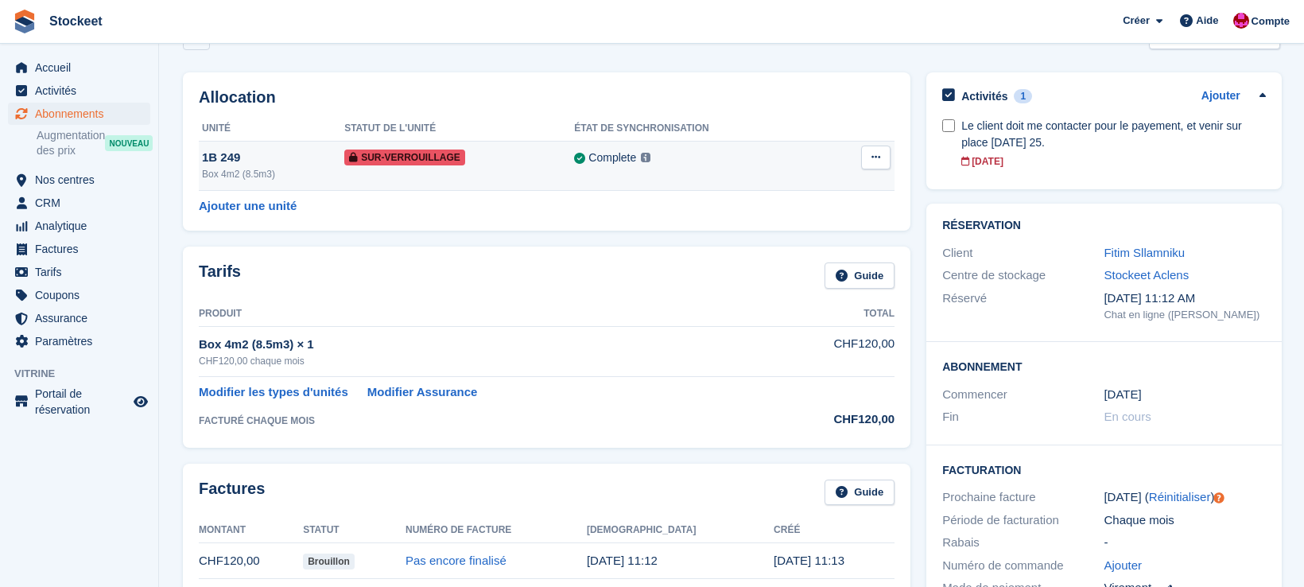 This screenshot has width=1304, height=587. Describe the element at coordinates (832, 314) in the screenshot. I see `th: Total` at that location.